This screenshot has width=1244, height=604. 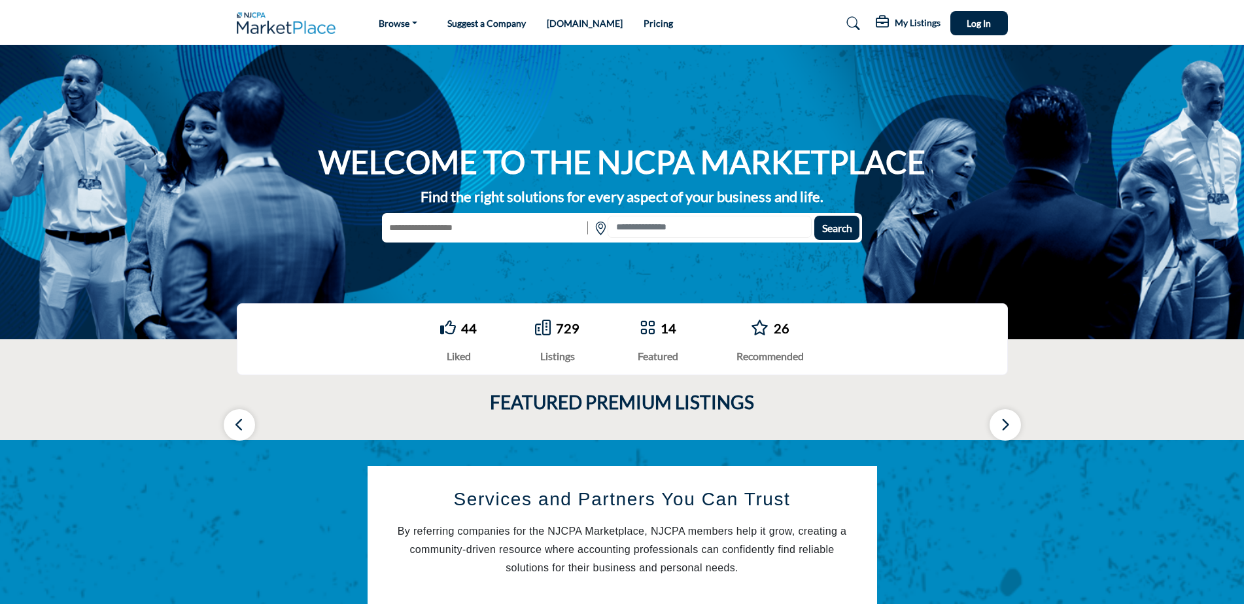 I want to click on img: Rectangle%203585.svg, so click(x=587, y=228).